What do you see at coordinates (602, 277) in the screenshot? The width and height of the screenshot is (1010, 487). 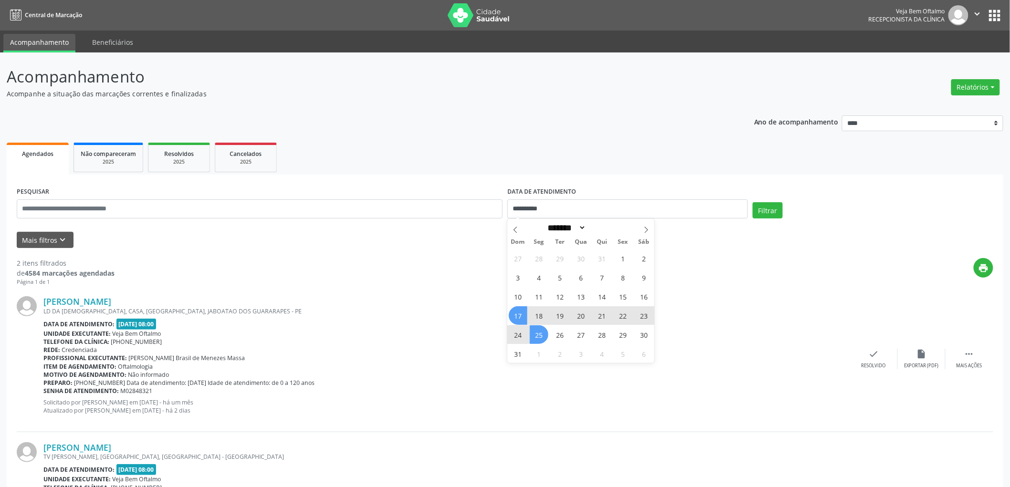 I see `span: Agosto 7, 2025` at bounding box center [602, 277].